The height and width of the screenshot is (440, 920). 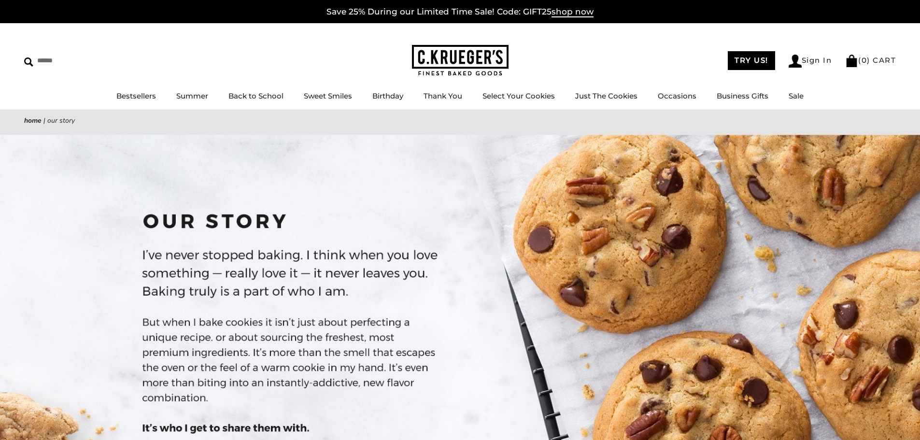 I want to click on a: Select Your Cookies, so click(x=519, y=96).